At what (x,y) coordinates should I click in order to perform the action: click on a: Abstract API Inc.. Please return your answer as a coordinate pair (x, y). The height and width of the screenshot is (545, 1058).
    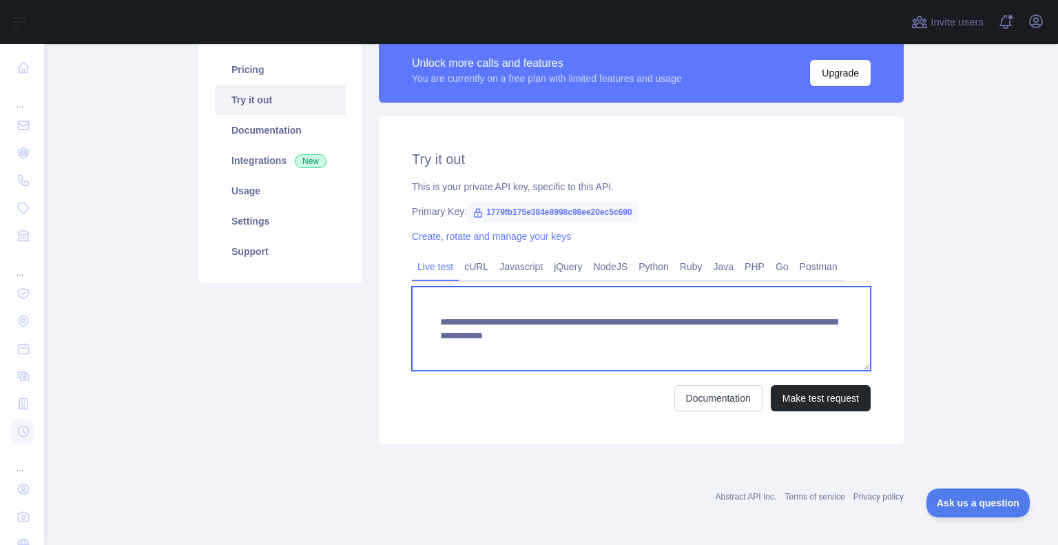
    Looking at the image, I should click on (746, 497).